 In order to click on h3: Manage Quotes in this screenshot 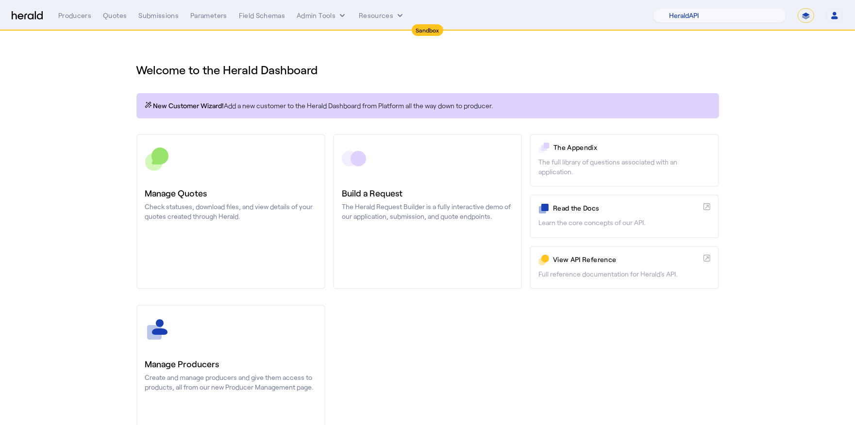, I will do `click(231, 193)`.